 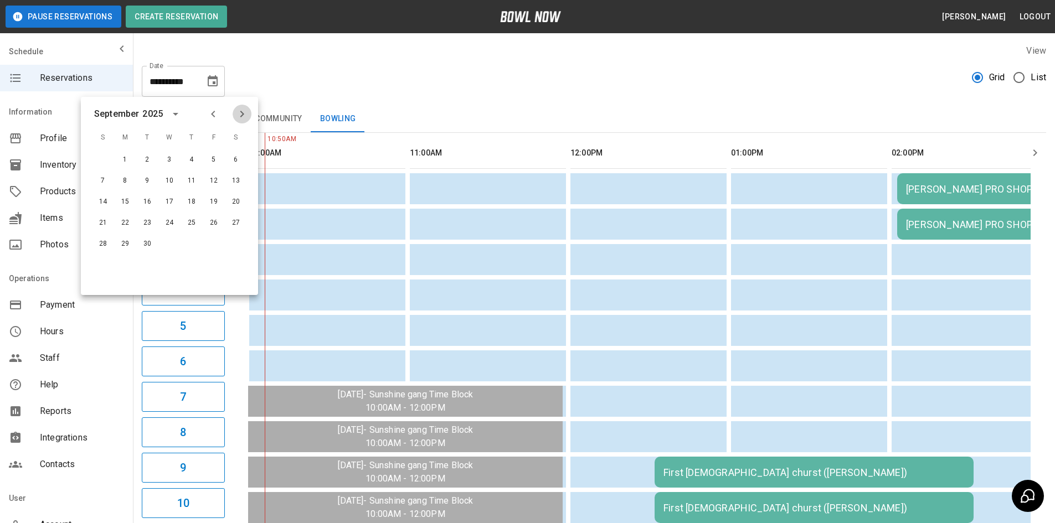 What do you see at coordinates (242, 114) in the screenshot?
I see `button: Next month` at bounding box center [242, 114].